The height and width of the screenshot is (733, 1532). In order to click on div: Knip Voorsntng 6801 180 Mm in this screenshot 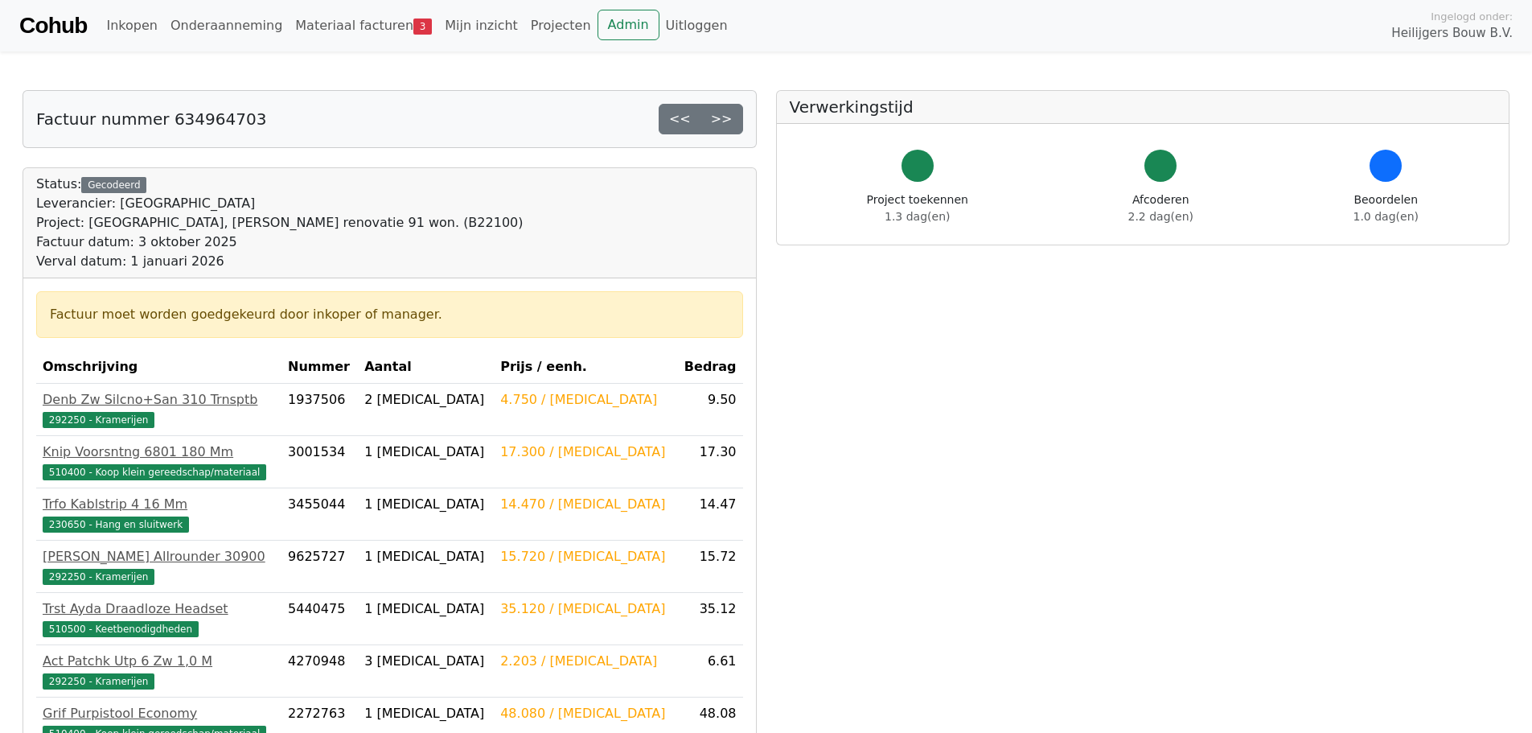, I will do `click(158, 452)`.